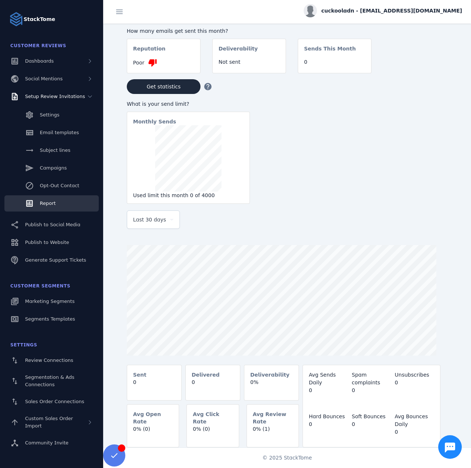 This screenshot has width=471, height=468. I want to click on span: Get statistics, so click(163, 87).